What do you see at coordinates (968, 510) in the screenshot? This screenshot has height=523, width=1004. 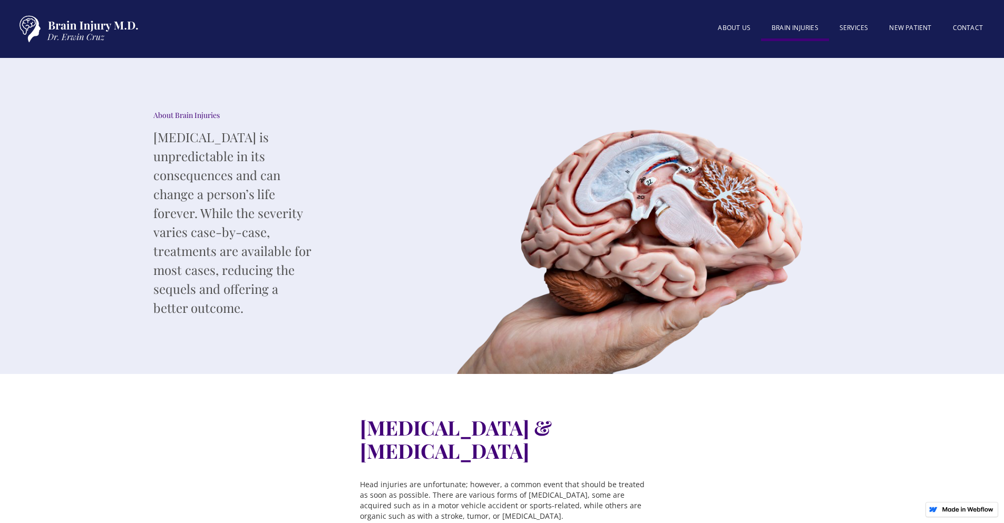 I see `img: Made in Webflow` at bounding box center [968, 510].